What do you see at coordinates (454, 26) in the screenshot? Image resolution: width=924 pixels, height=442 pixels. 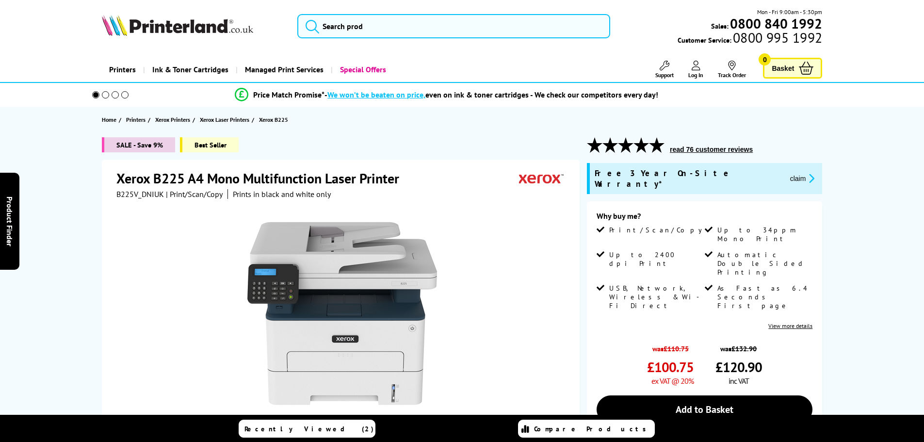 I see `input: Search prod` at bounding box center [454, 26].